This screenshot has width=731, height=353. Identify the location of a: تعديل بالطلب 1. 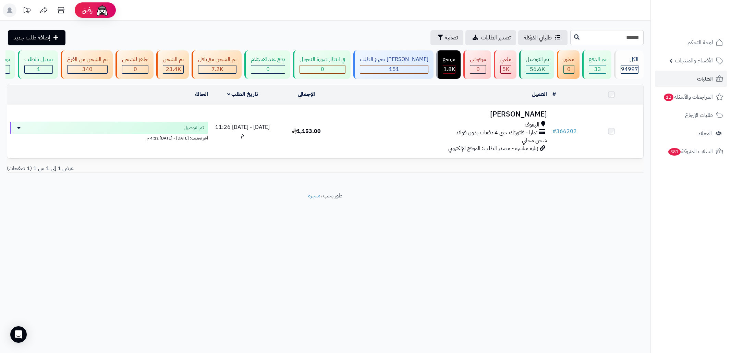
(38, 64).